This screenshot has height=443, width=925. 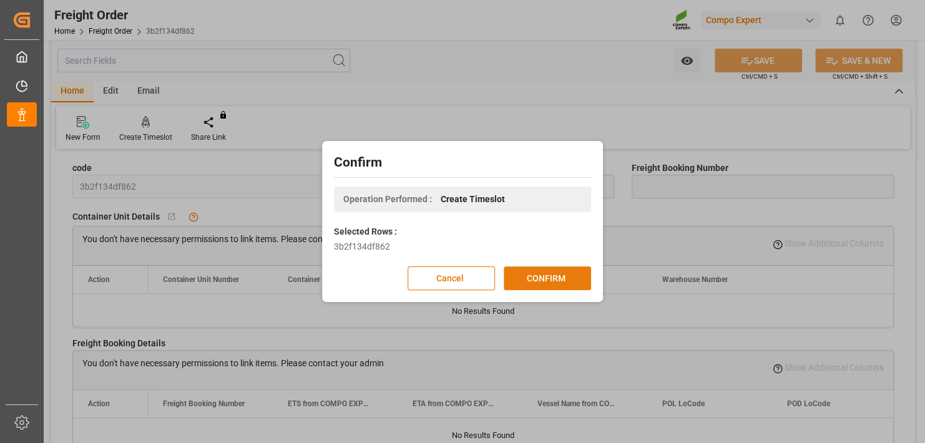 What do you see at coordinates (388, 199) in the screenshot?
I see `span: Operation Performed :` at bounding box center [388, 199].